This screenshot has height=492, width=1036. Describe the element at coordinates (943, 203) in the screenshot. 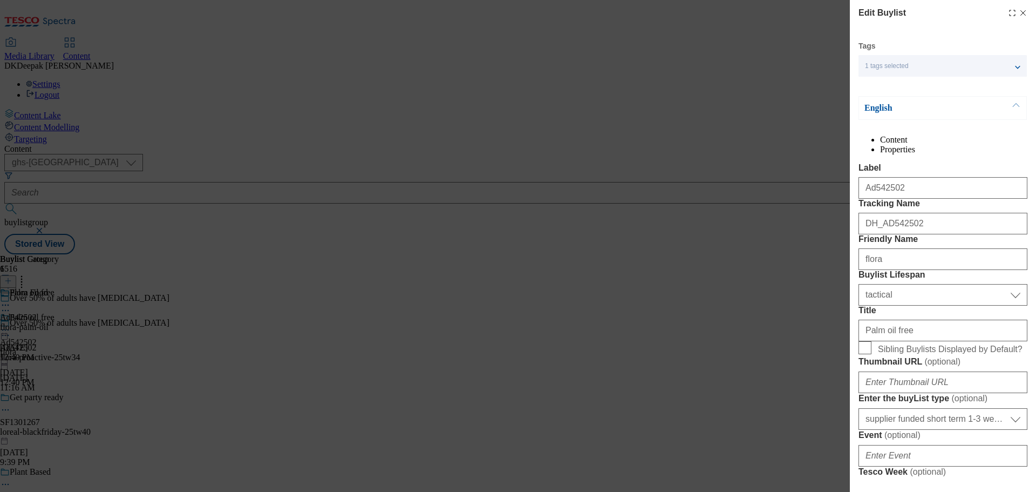

I see `label: Tracking Name` at that location.